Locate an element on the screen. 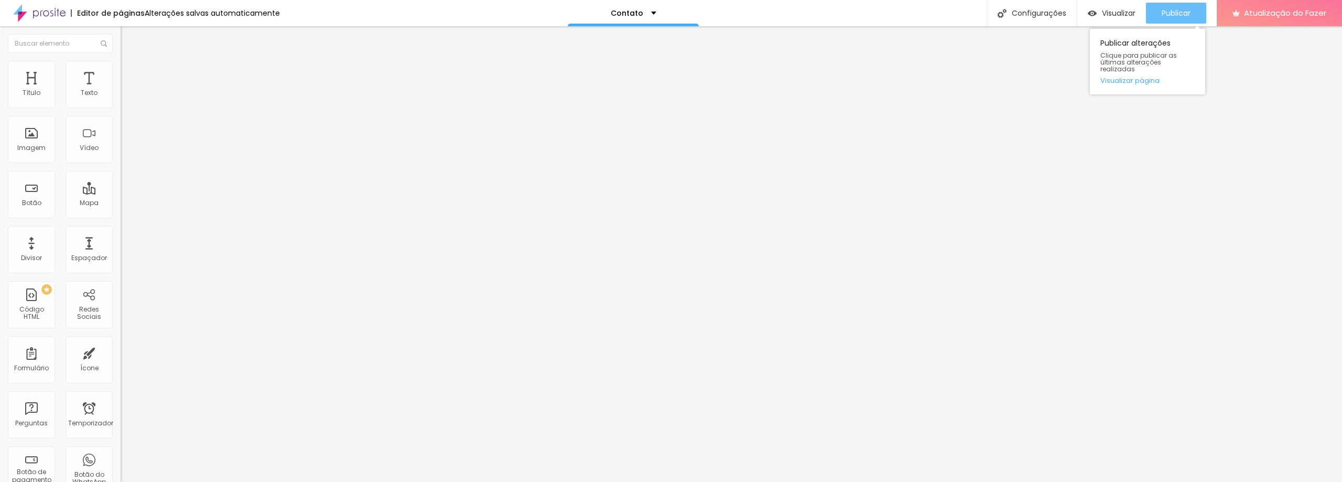 The height and width of the screenshot is (482, 1342). font: Publicar alterações is located at coordinates (1135, 43).